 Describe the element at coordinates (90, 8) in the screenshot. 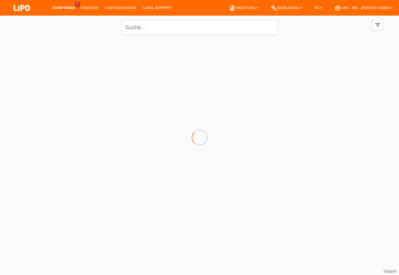

I see `a: Einkäufe` at that location.